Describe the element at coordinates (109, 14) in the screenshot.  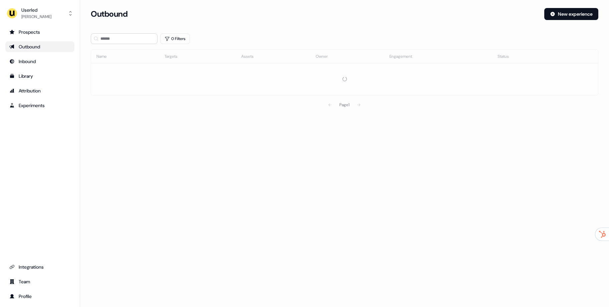
I see `h3: Outbound` at that location.